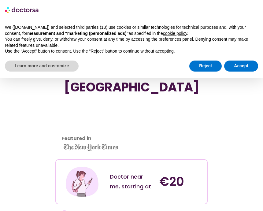  What do you see at coordinates (78, 33) in the screenshot?
I see `strong: measurement and “marketing (personalized ads)”` at bounding box center [78, 33].